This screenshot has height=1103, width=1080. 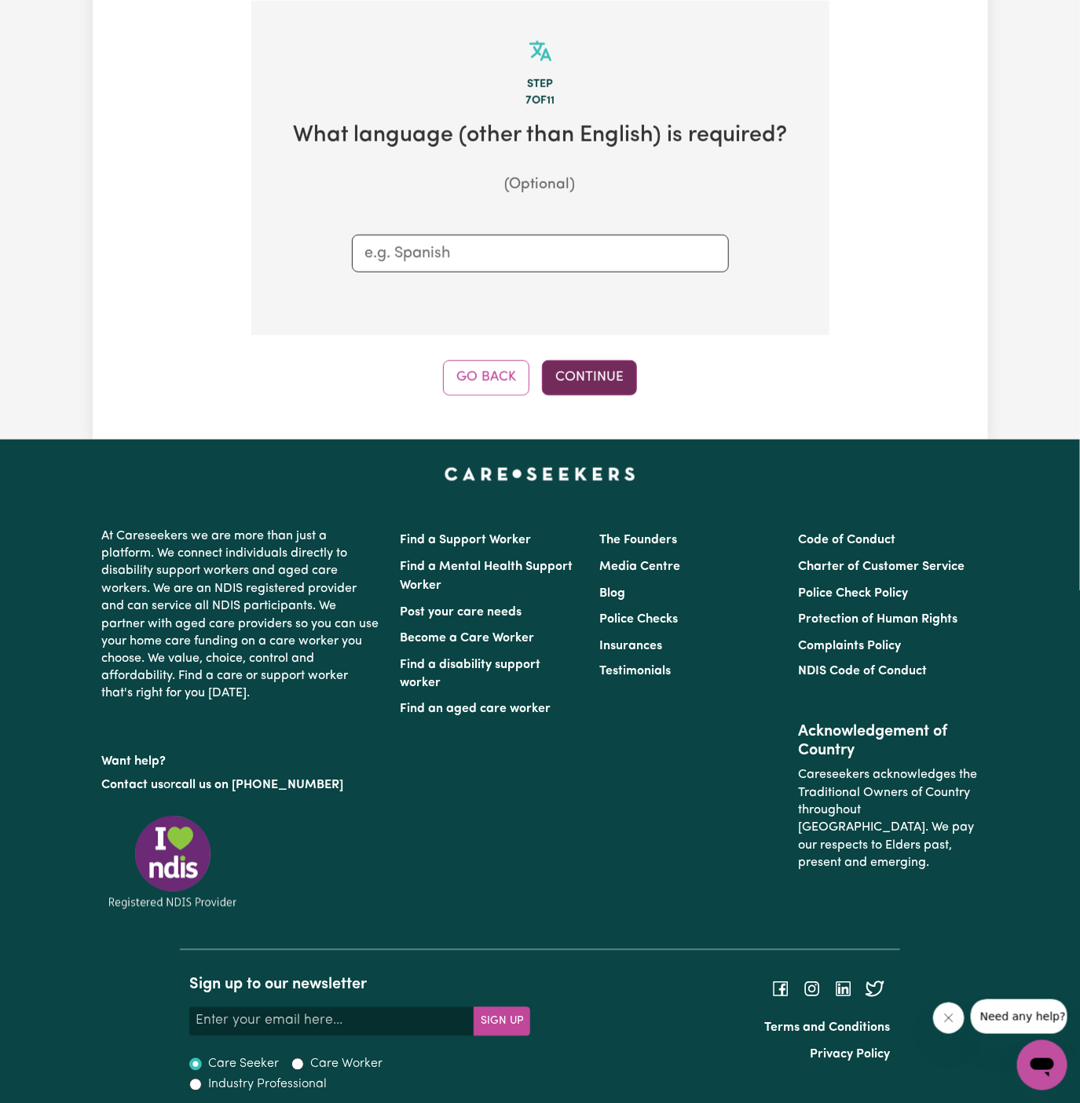 I want to click on a: Police Check Policy, so click(x=853, y=594).